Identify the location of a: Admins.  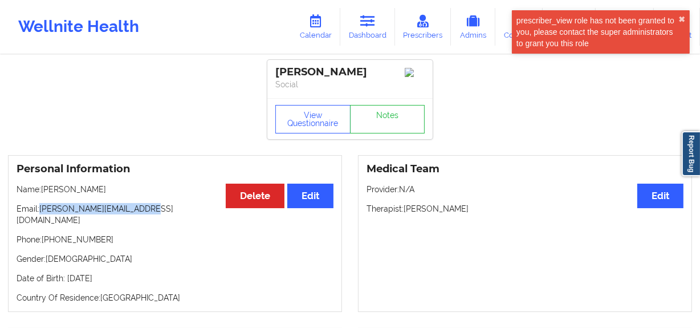
(473, 27).